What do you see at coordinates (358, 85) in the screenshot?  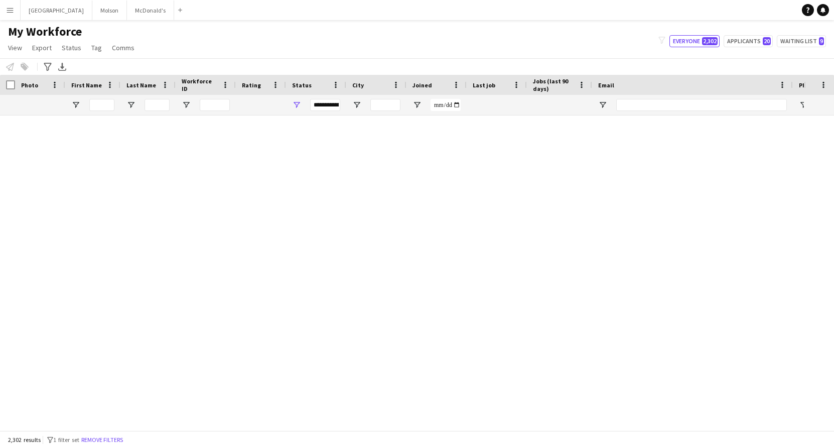 I see `span: City` at bounding box center [358, 85].